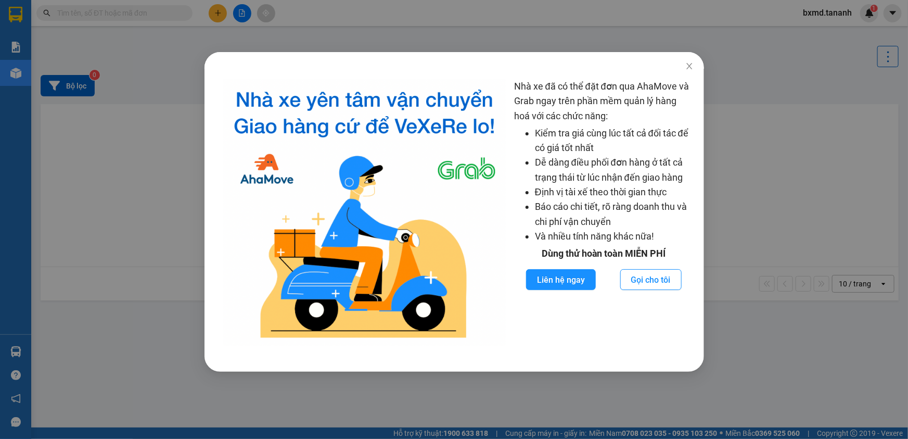 This screenshot has height=439, width=908. What do you see at coordinates (561, 279) in the screenshot?
I see `button: Liên hệ ngay` at bounding box center [561, 279].